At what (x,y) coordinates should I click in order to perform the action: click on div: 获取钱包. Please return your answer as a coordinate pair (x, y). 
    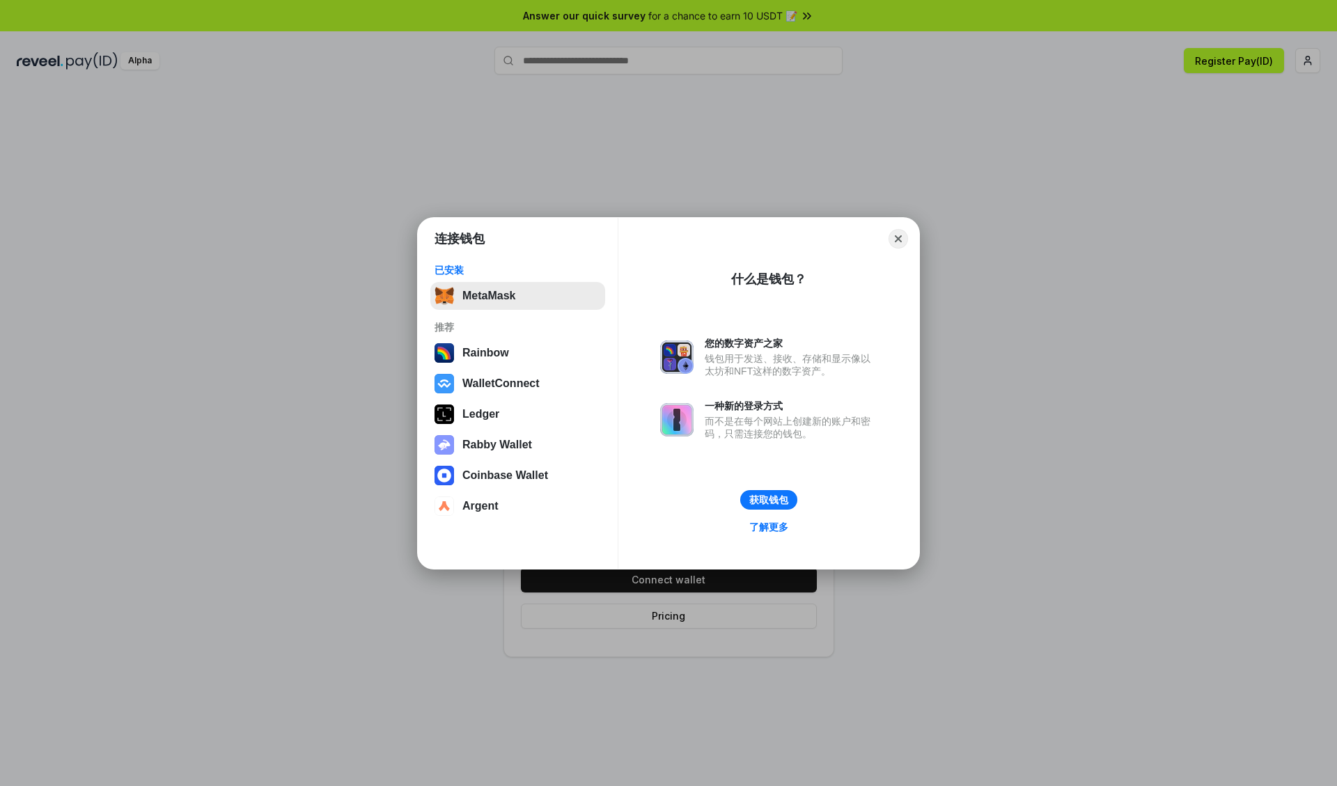
    Looking at the image, I should click on (769, 500).